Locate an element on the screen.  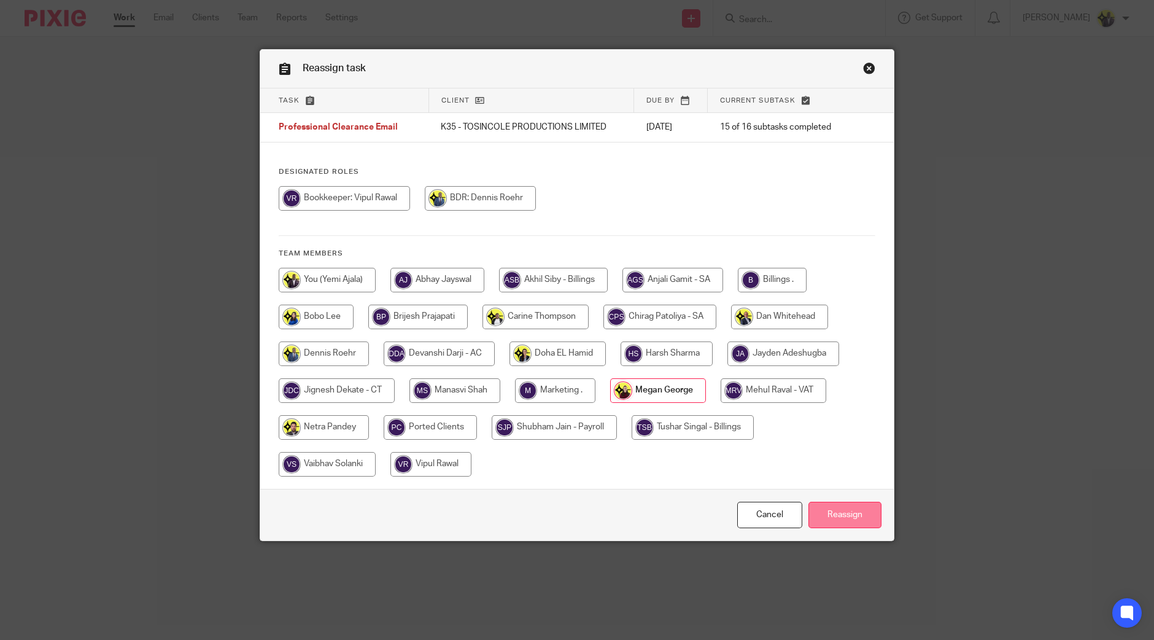
h4: Team members is located at coordinates (577, 254).